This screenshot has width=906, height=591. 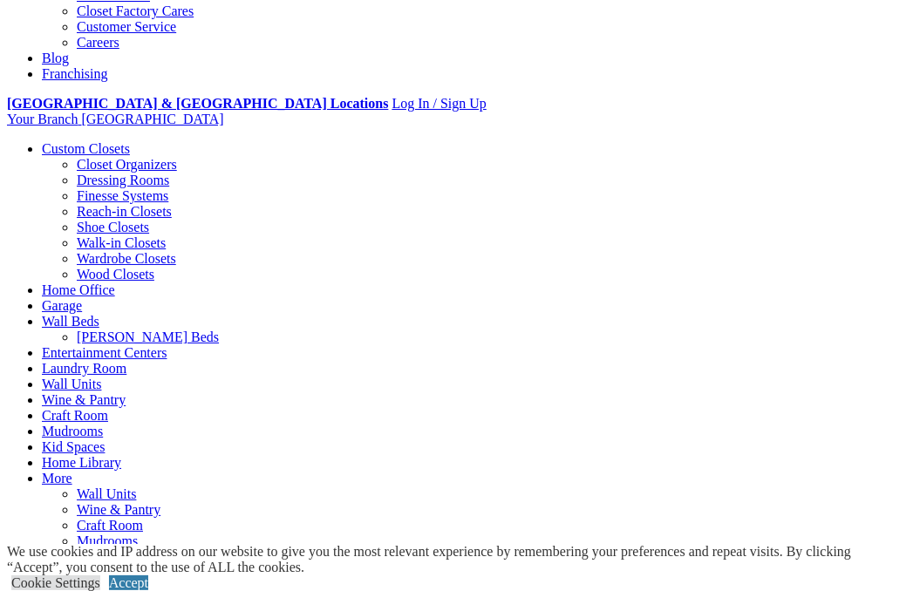 I want to click on a: Garage, so click(x=62, y=305).